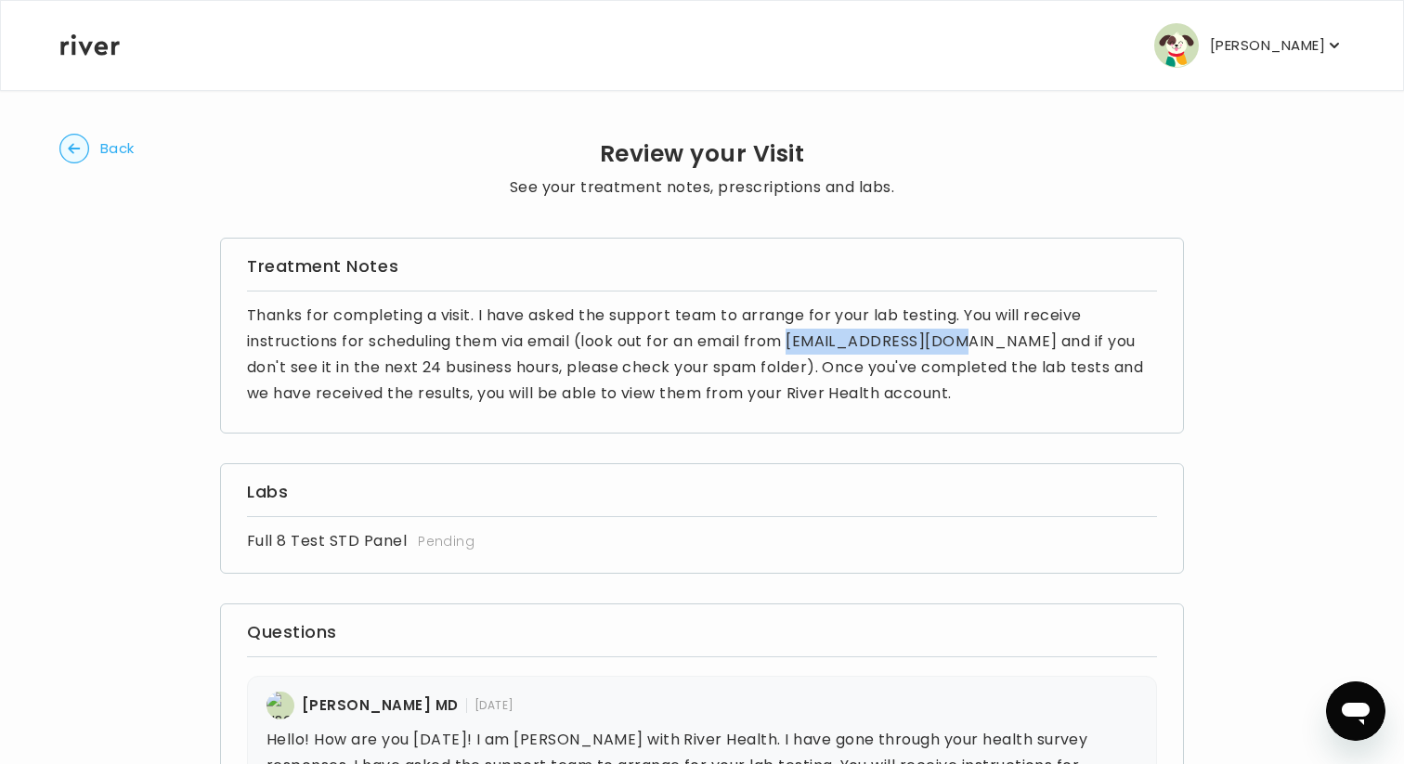 This screenshot has height=764, width=1404. What do you see at coordinates (702, 188) in the screenshot?
I see `p: See your treatment notes, prescriptions and labs.` at bounding box center [702, 188].